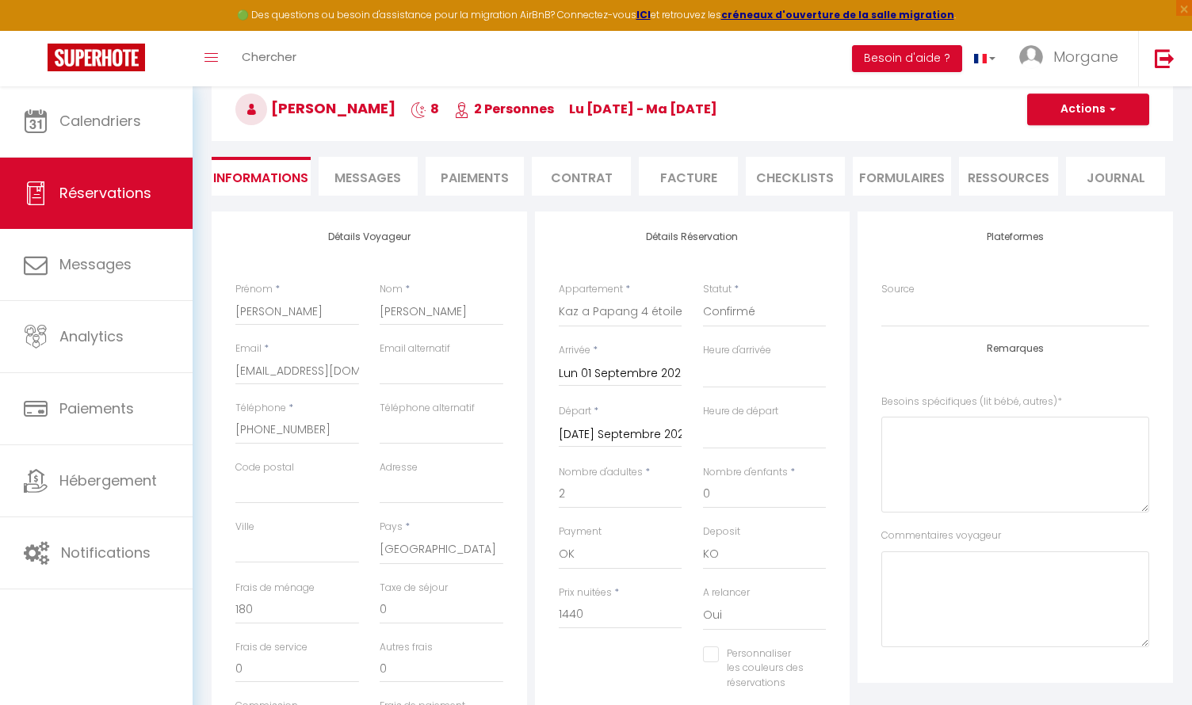 The height and width of the screenshot is (705, 1192). I want to click on label: Nom, so click(391, 289).